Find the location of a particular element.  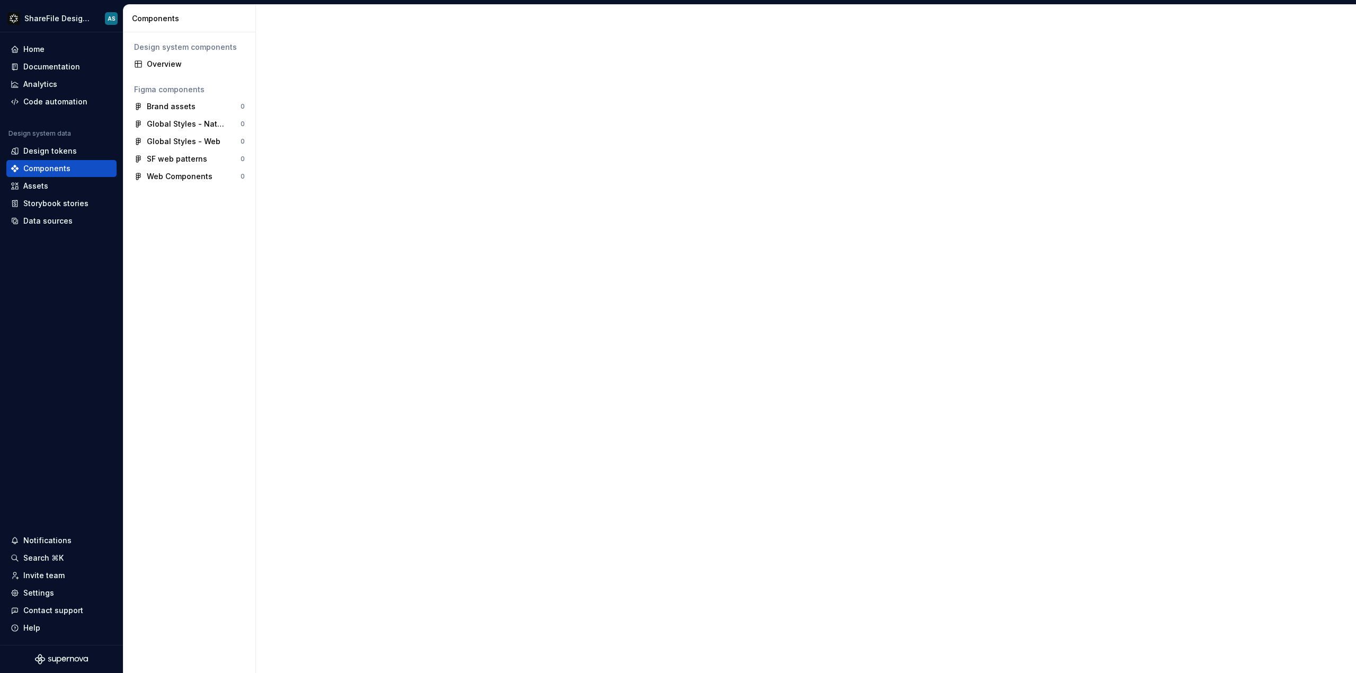

div: Figma components is located at coordinates (189, 90).